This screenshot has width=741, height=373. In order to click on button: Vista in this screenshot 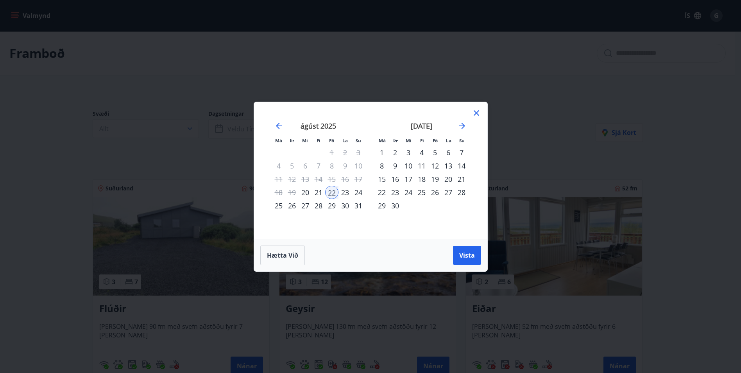, I will do `click(467, 255)`.